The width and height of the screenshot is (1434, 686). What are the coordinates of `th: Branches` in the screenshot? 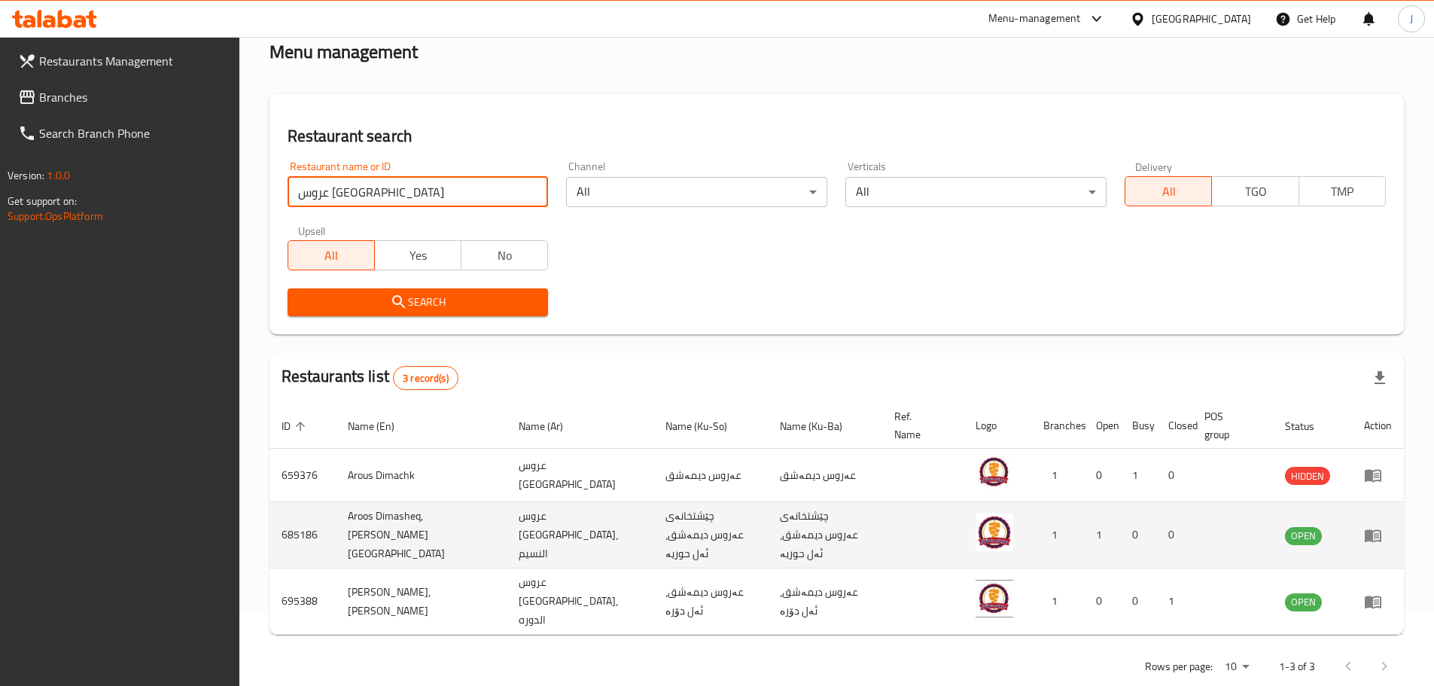 It's located at (1058, 425).